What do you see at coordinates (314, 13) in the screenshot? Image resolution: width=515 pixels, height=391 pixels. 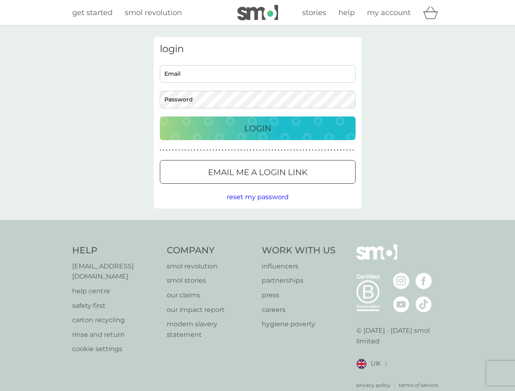 I see `a: stories` at bounding box center [314, 13].